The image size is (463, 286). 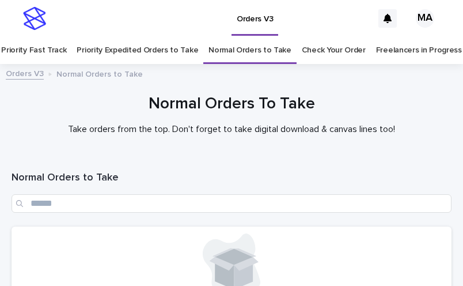 What do you see at coordinates (35, 18) in the screenshot?
I see `img: stacker-logo-s-only.png` at bounding box center [35, 18].